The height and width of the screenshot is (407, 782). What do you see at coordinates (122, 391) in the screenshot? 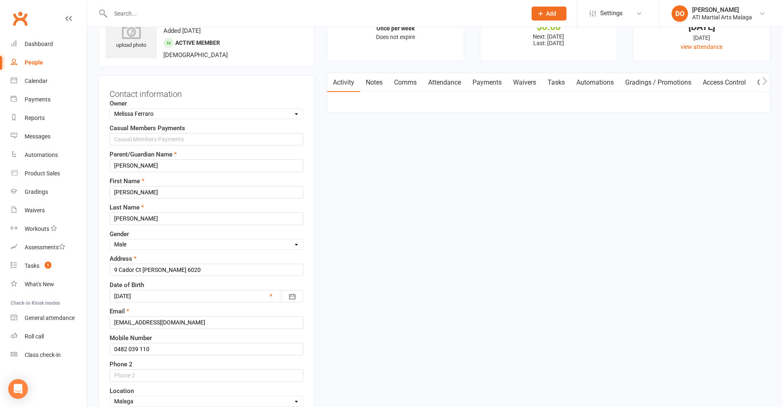
I see `label: Location` at bounding box center [122, 391].